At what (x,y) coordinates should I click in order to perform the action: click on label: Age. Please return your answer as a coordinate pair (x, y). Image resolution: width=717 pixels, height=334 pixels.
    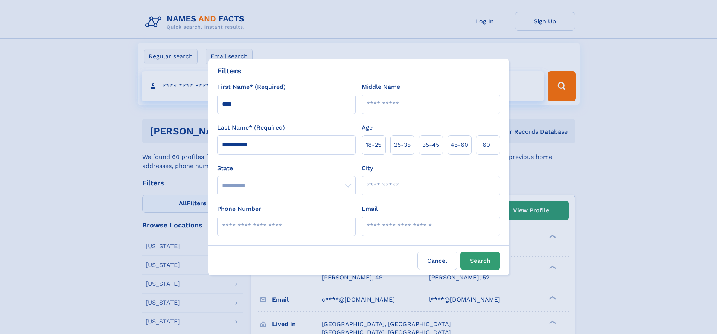
    Looking at the image, I should click on (367, 128).